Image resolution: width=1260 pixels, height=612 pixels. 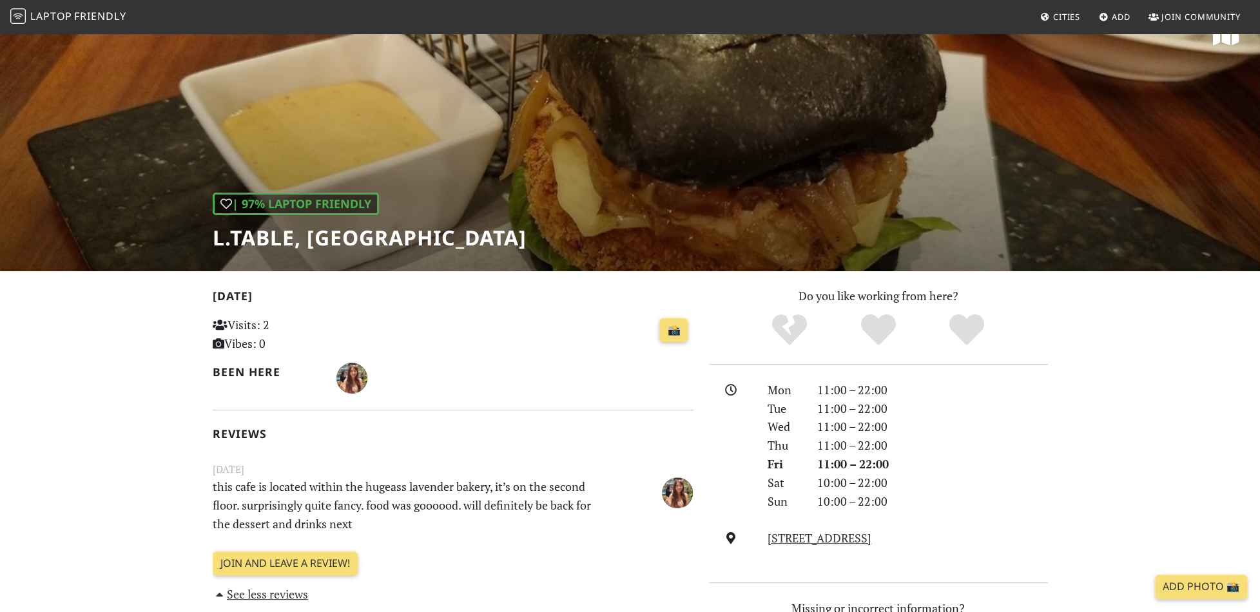 I want to click on a: Join Community, so click(x=1194, y=17).